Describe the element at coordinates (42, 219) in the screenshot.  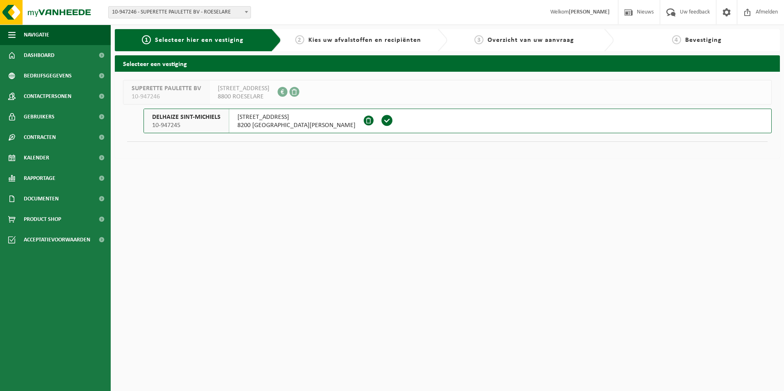
I see `span: Product Shop` at that location.